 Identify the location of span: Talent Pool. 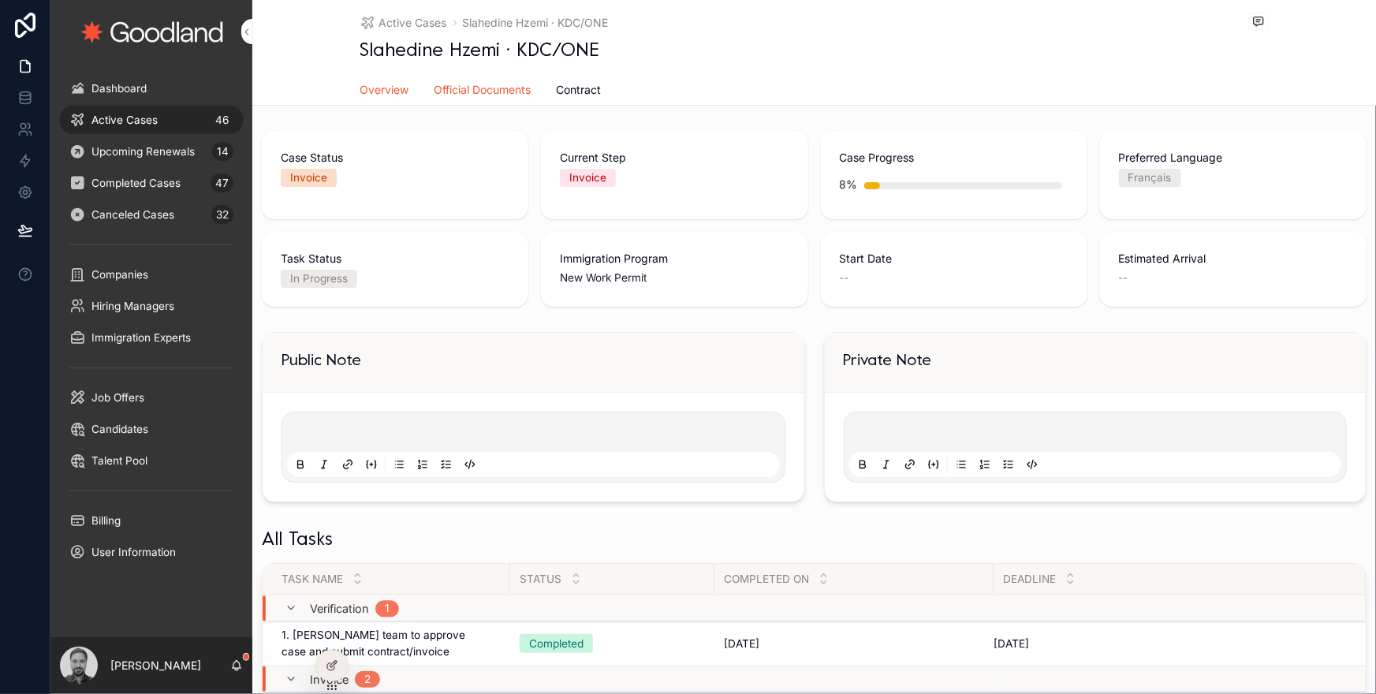
(119, 461).